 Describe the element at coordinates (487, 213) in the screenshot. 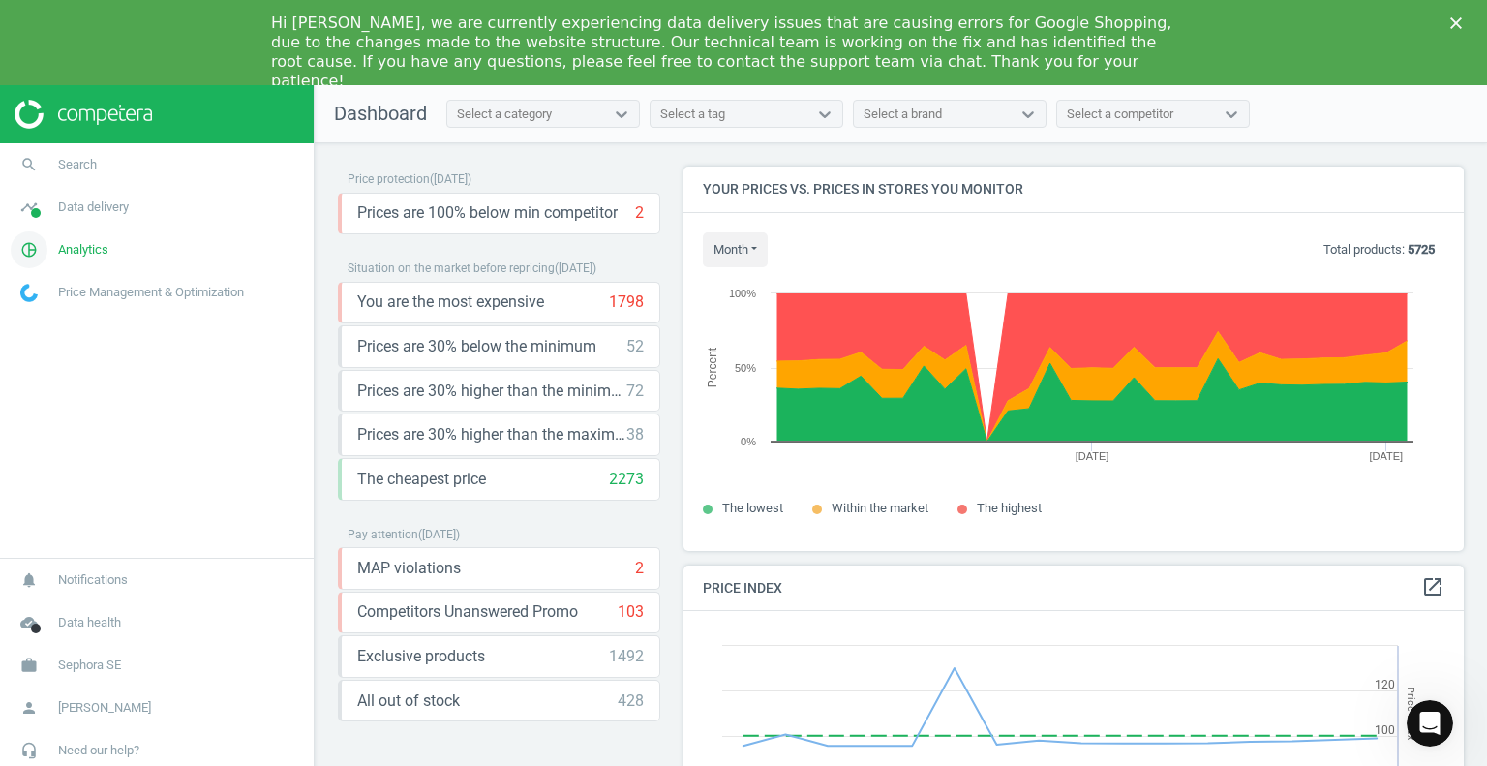

I see `span: Prices are 100% below min competitor` at that location.